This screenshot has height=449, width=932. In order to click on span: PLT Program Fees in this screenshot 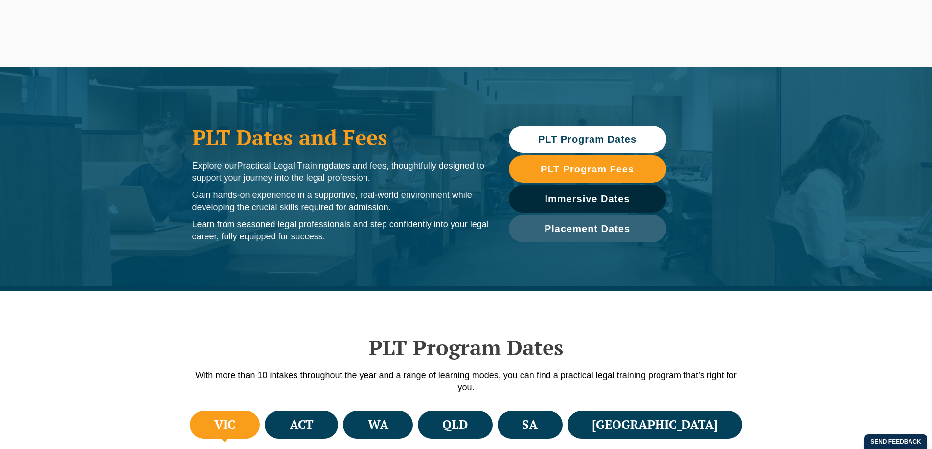, I will do `click(587, 169)`.